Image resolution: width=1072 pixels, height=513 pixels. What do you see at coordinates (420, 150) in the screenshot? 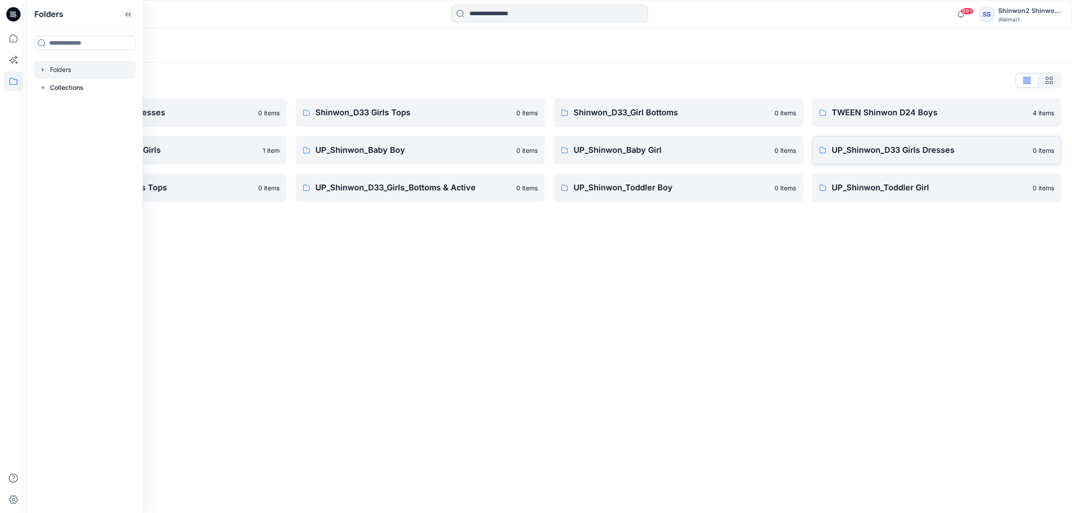
I see `a: UP_Shinwon_Baby Boy0 items` at bounding box center [420, 150].